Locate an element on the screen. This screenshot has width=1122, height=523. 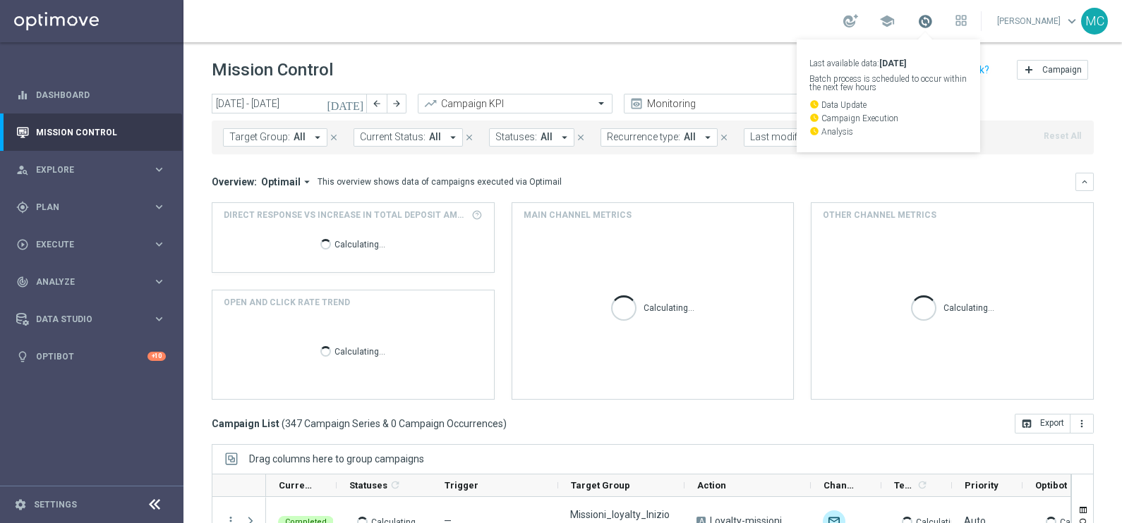
p: Last available data: is located at coordinates (888, 63).